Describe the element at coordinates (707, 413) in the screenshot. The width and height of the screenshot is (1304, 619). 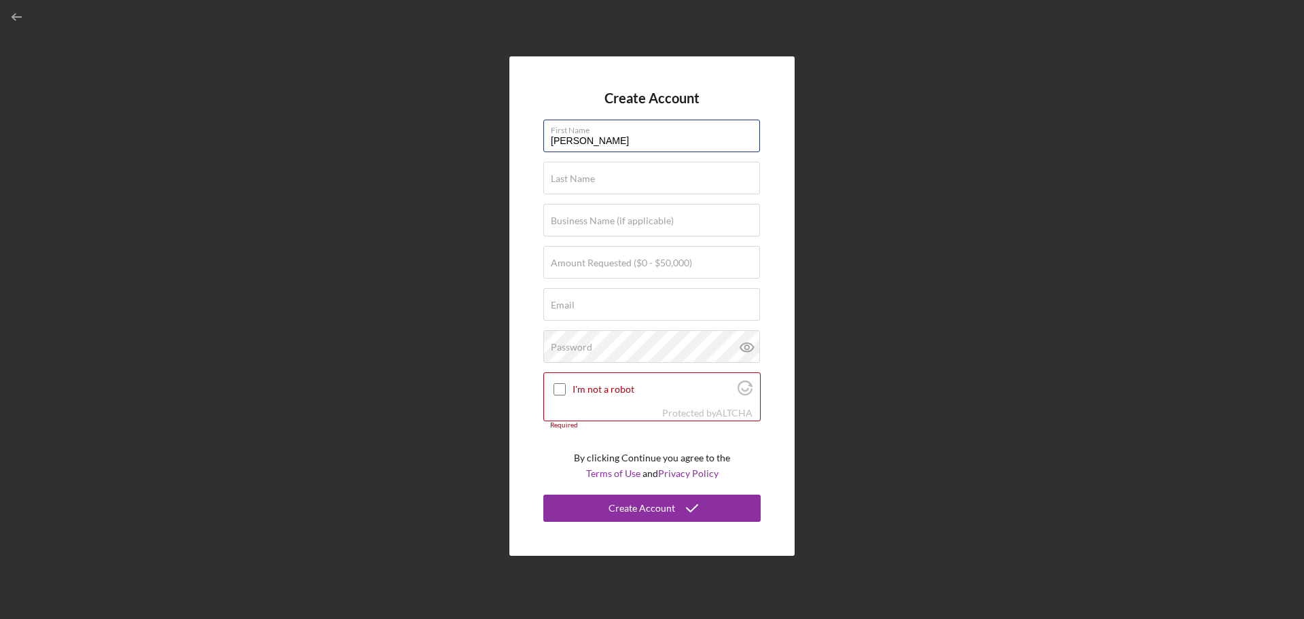
I see `div: Protected by` at that location.